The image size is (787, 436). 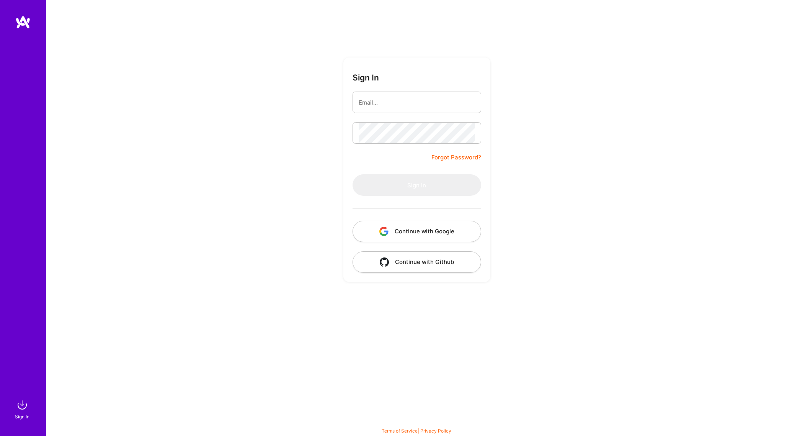 What do you see at coordinates (436, 430) in the screenshot?
I see `a: Privacy Policy` at bounding box center [436, 430].